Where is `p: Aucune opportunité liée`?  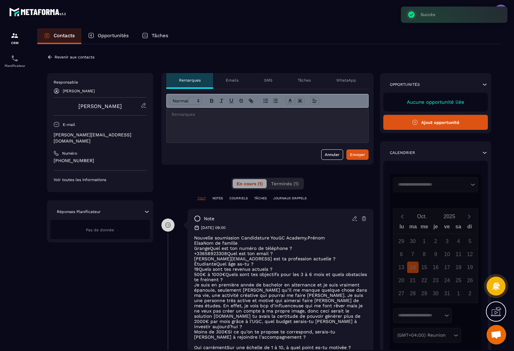 p: Aucune opportunité liée is located at coordinates (435, 102).